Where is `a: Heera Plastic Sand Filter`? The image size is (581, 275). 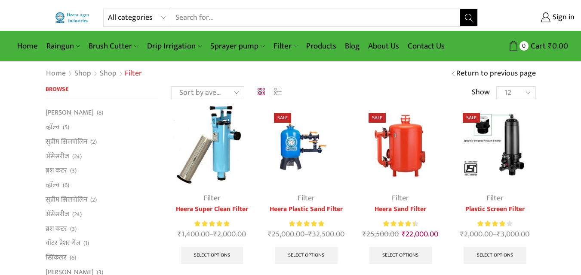
a: Heera Plastic Sand Filter is located at coordinates (306, 210).